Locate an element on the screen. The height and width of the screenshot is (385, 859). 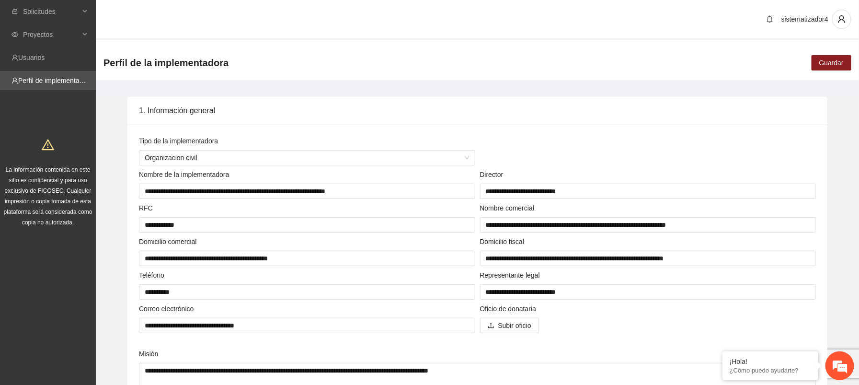
span: Organizacion civil is located at coordinates (307, 158).